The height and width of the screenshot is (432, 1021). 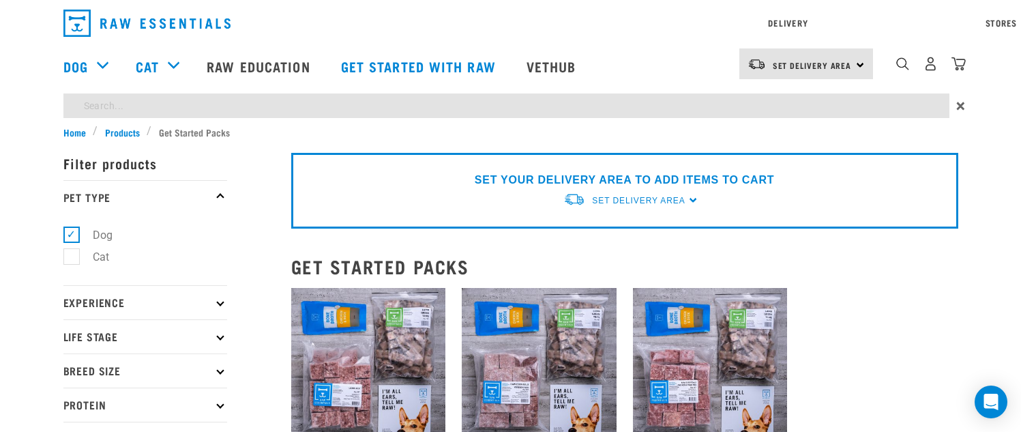 I want to click on a: Dog, so click(x=76, y=66).